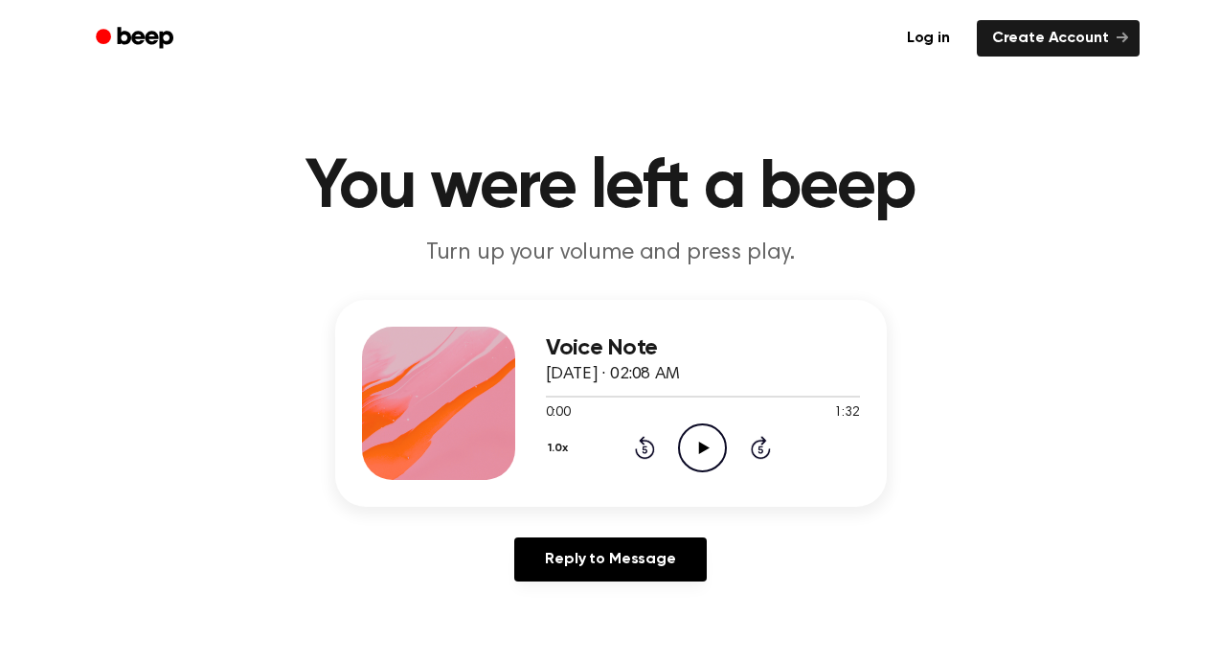 The width and height of the screenshot is (1221, 662). What do you see at coordinates (703, 348) in the screenshot?
I see `h3: Voice Note` at bounding box center [703, 348].